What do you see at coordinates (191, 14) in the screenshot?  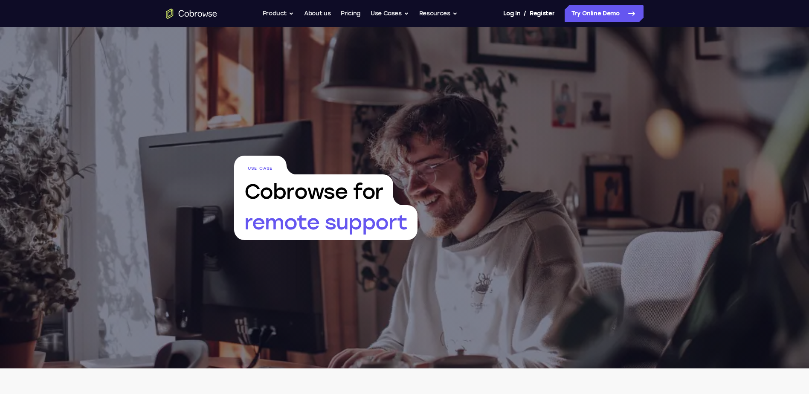 I see `a: Go to the home page` at bounding box center [191, 14].